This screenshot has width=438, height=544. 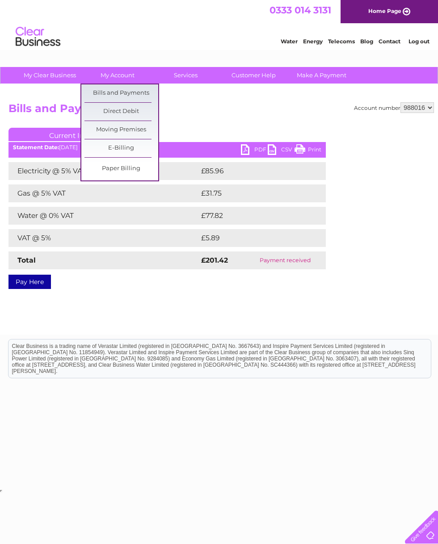 What do you see at coordinates (117, 75) in the screenshot?
I see `a: My Account` at bounding box center [117, 75].